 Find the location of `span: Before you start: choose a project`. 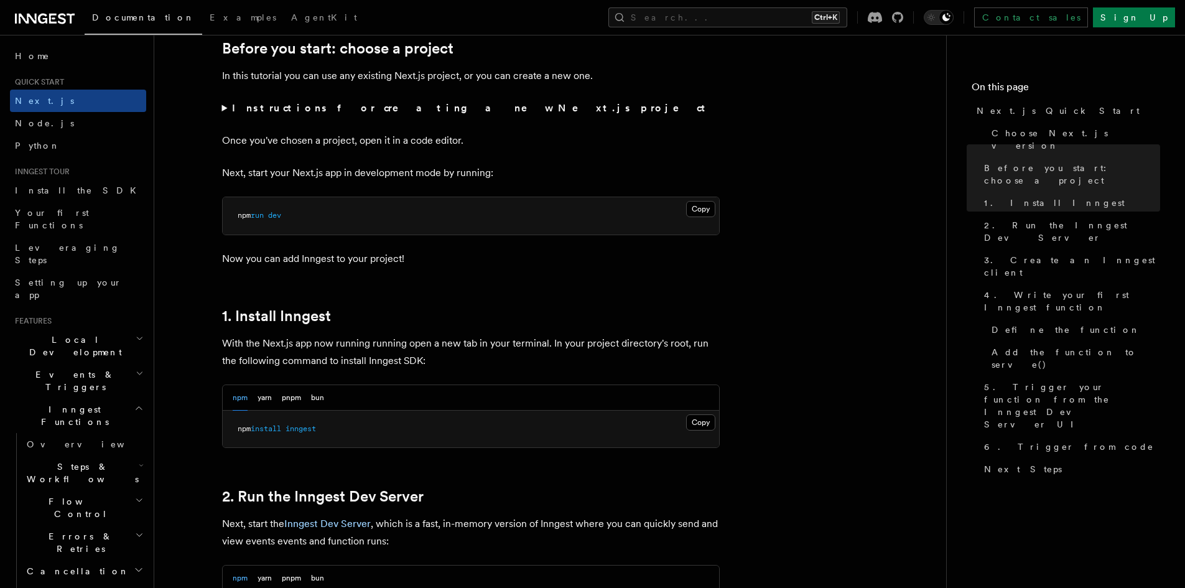

span: Before you start: choose a project is located at coordinates (1072, 174).